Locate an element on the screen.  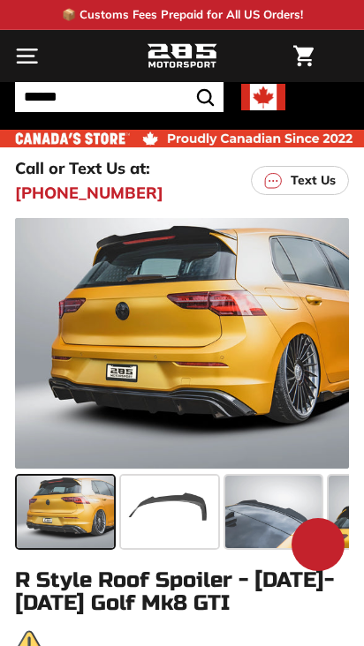
img: Logo_285_Motorsport_areodynamics_components is located at coordinates (182, 56).